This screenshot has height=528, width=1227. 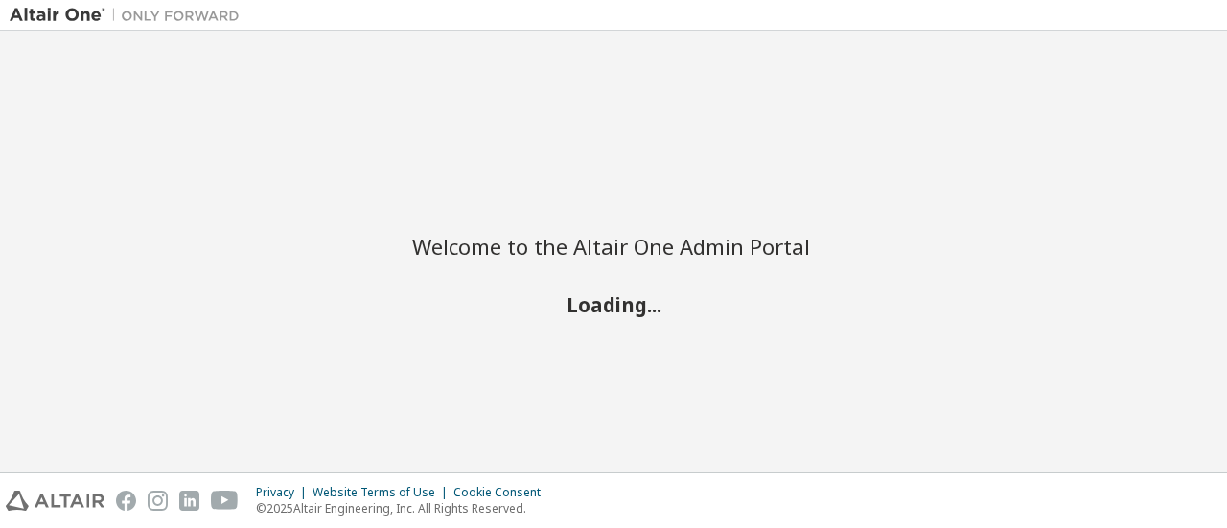 What do you see at coordinates (383, 493) in the screenshot?
I see `div: Website Terms of Use` at bounding box center [383, 493].